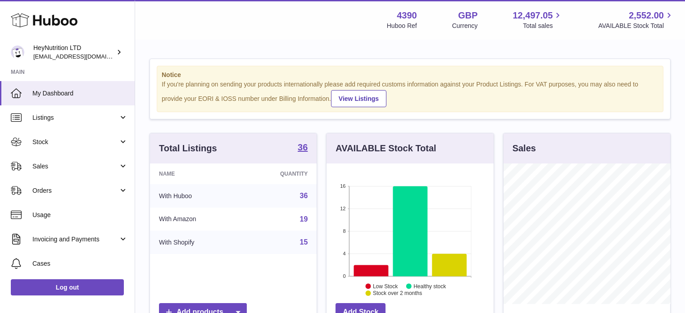 The height and width of the screenshot is (313, 685). I want to click on td: With Shopify, so click(196, 242).